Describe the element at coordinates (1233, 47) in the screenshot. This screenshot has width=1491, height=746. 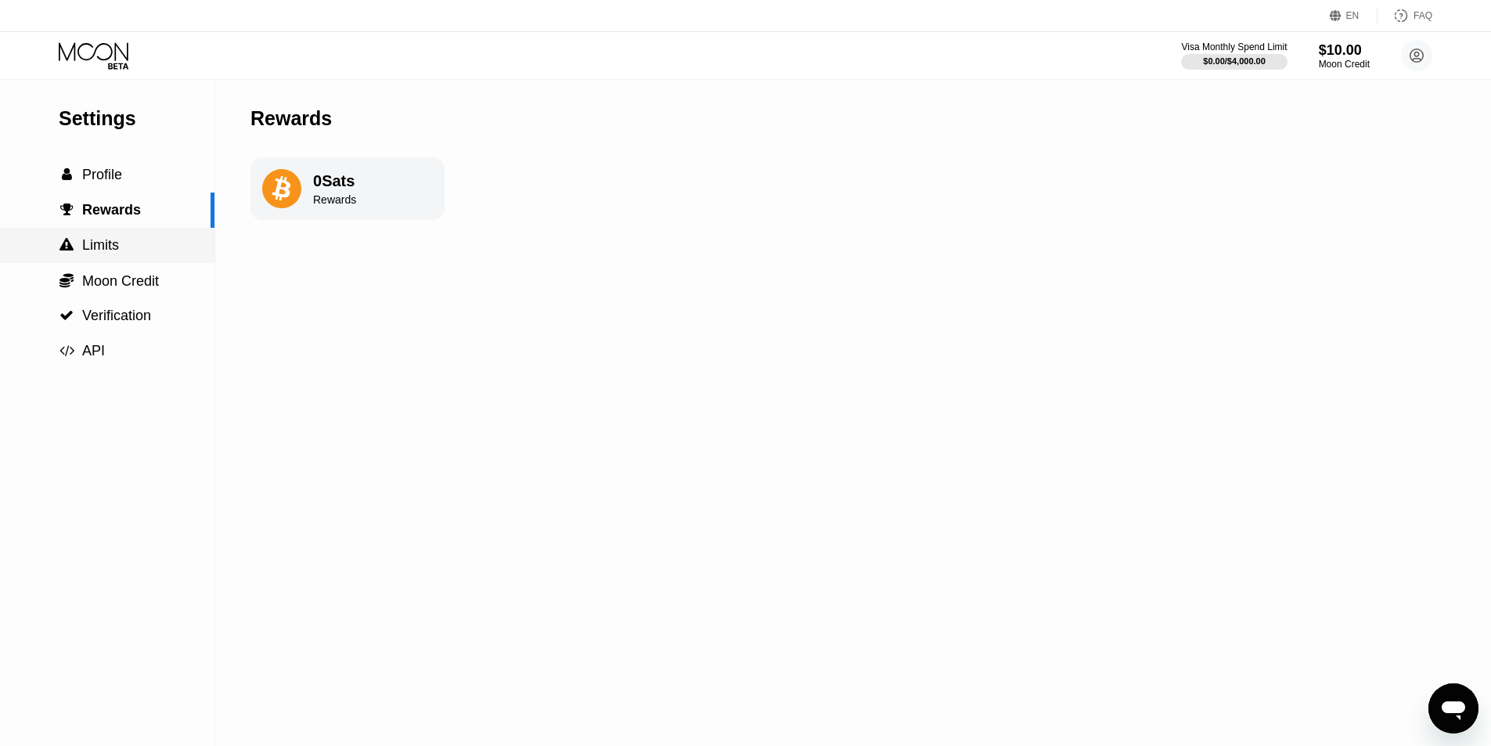
I see `div: Visa Monthly Spend Limit` at that location.